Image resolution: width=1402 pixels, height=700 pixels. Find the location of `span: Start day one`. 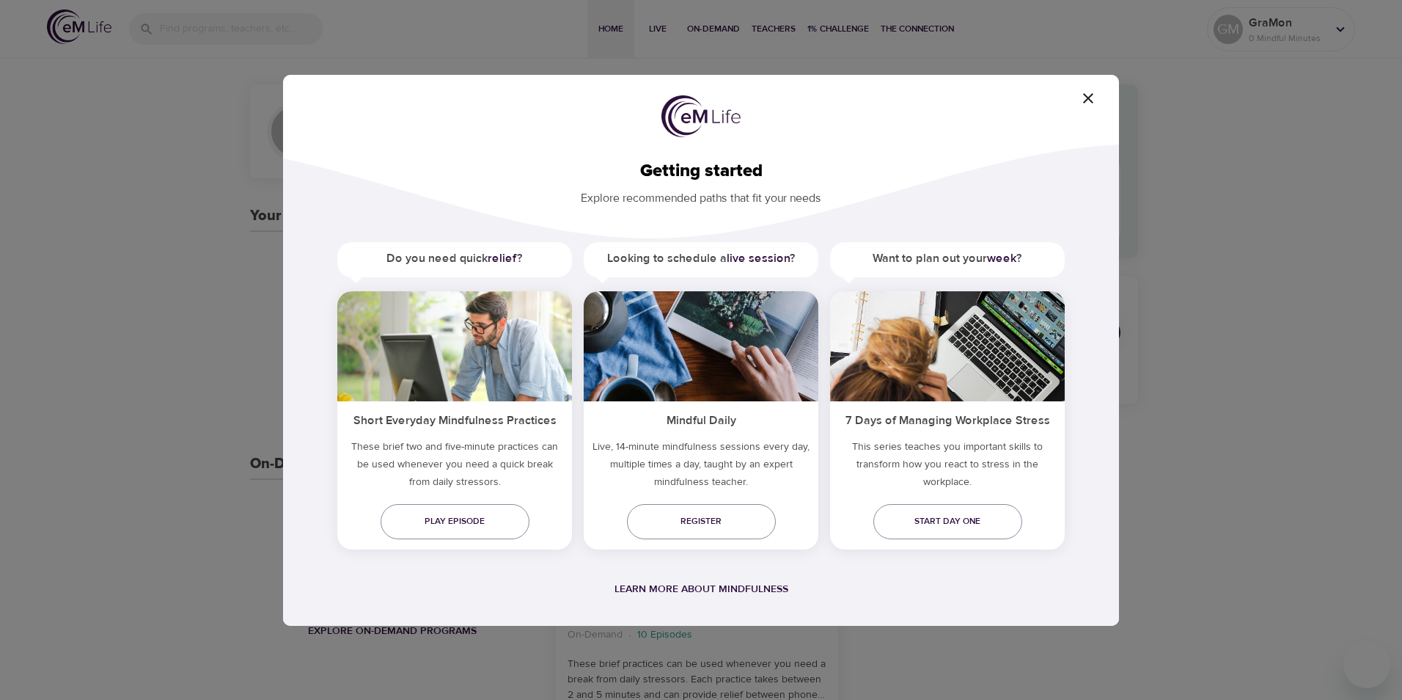

span: Start day one is located at coordinates (948, 521).